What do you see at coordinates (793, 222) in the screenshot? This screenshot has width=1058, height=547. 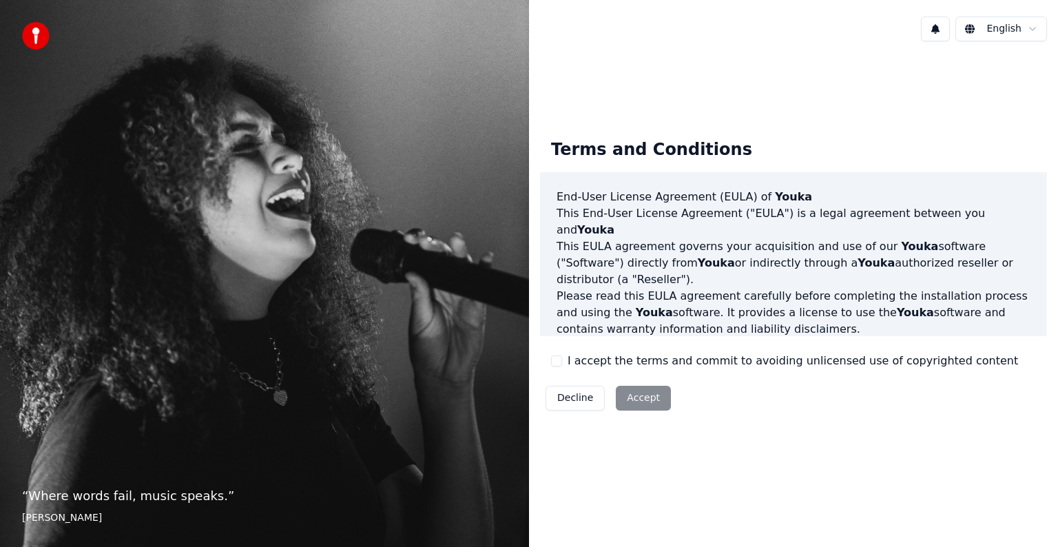 I see `p: This End-User License Agreement ("EULA") is a legal agreement between you and` at bounding box center [793, 222].